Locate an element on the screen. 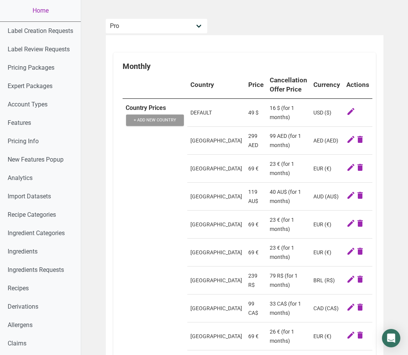 Image resolution: width=408 pixels, height=355 pixels. td: AED (AED) is located at coordinates (326, 140).